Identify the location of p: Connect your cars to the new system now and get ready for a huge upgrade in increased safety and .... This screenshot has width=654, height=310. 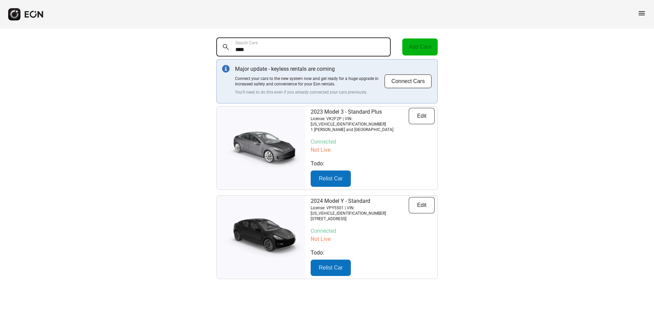
(310, 81).